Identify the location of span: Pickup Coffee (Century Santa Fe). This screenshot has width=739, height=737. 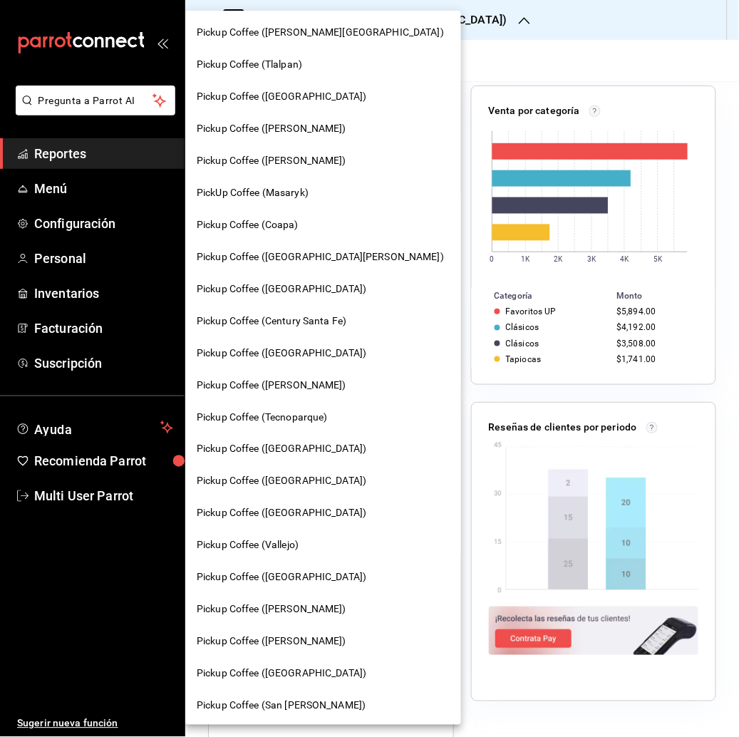
(272, 321).